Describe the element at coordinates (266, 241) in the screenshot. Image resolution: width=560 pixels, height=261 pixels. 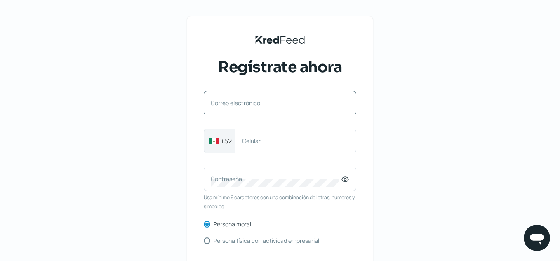
I see `label: Persona física con actividad empresarial` at that location.